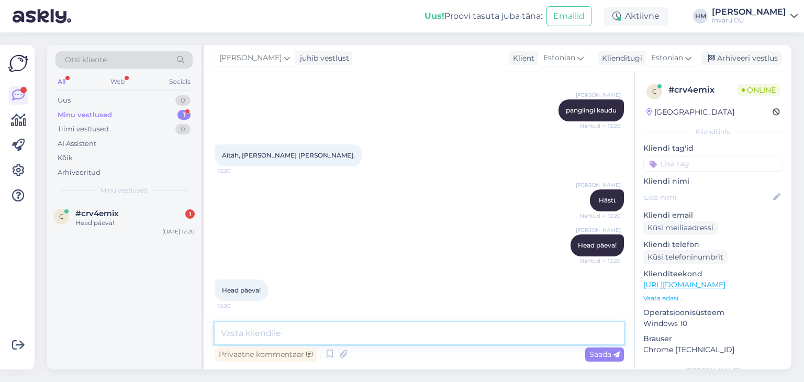 The image size is (804, 382). What do you see at coordinates (608, 200) in the screenshot?
I see `span: Hästi.` at bounding box center [608, 200].